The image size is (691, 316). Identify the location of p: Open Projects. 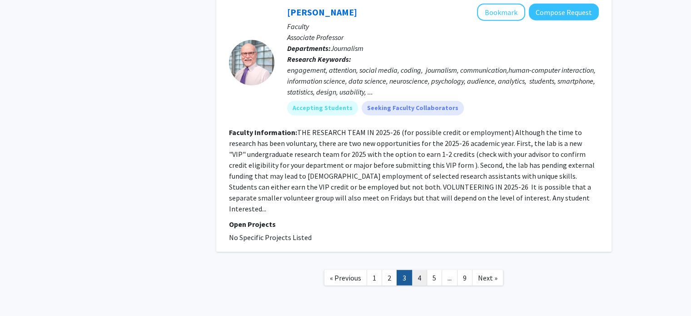
(414, 224).